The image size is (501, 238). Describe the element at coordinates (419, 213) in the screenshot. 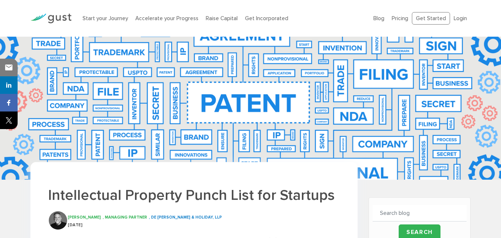

I see `input: Search blog` at that location.